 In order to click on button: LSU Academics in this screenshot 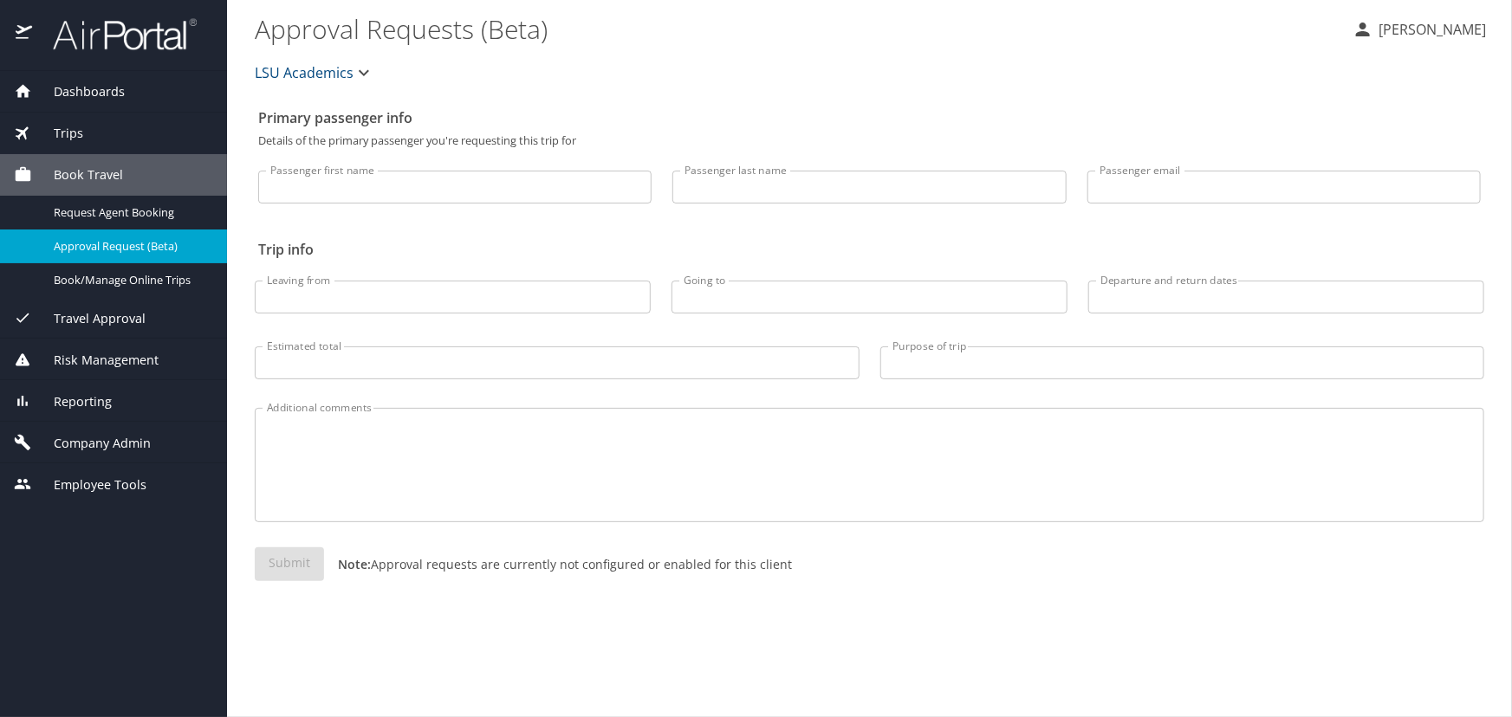, I will do `click(315, 73)`.